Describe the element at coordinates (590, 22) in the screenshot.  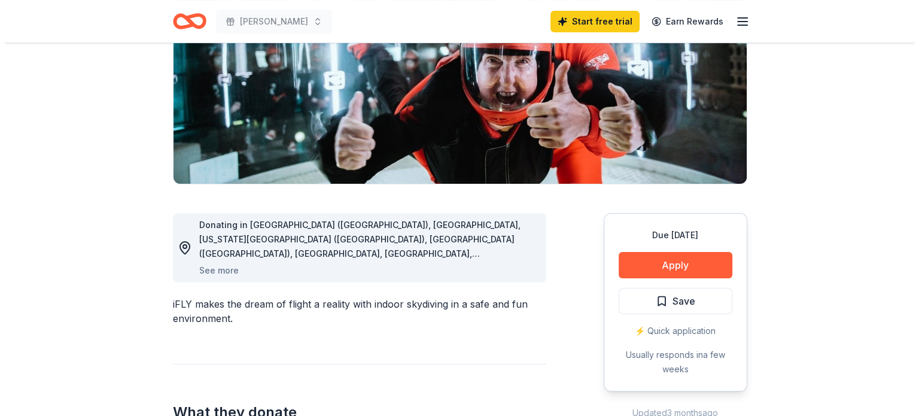
I see `a: Start free trial` at that location.